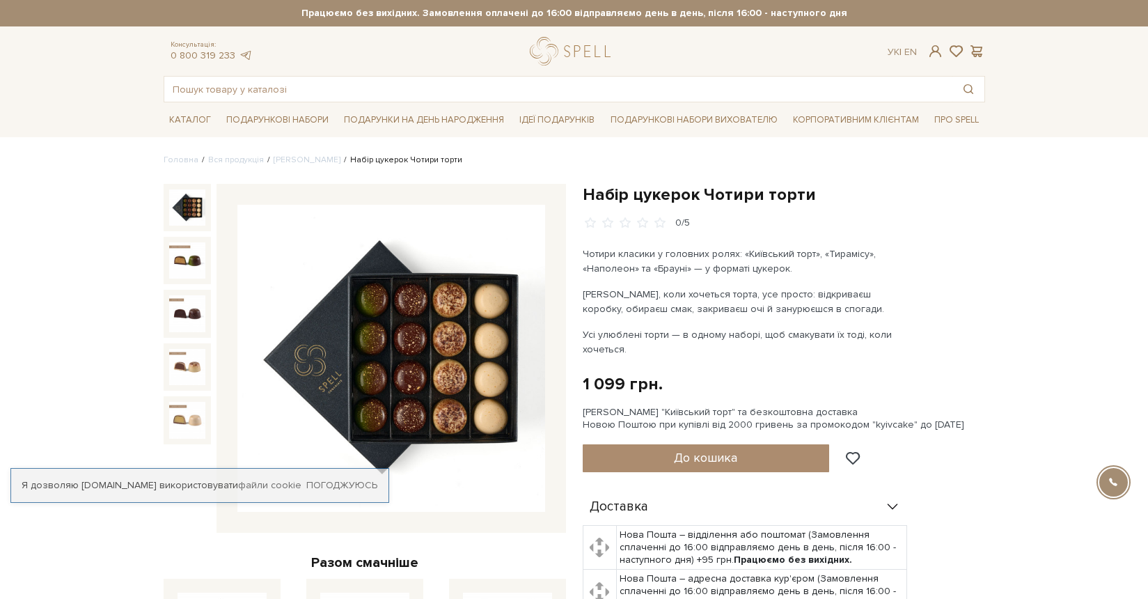 The height and width of the screenshot is (599, 1148). Describe the element at coordinates (784, 194) in the screenshot. I see `h1: Набір цукерок Чотири торти` at that location.